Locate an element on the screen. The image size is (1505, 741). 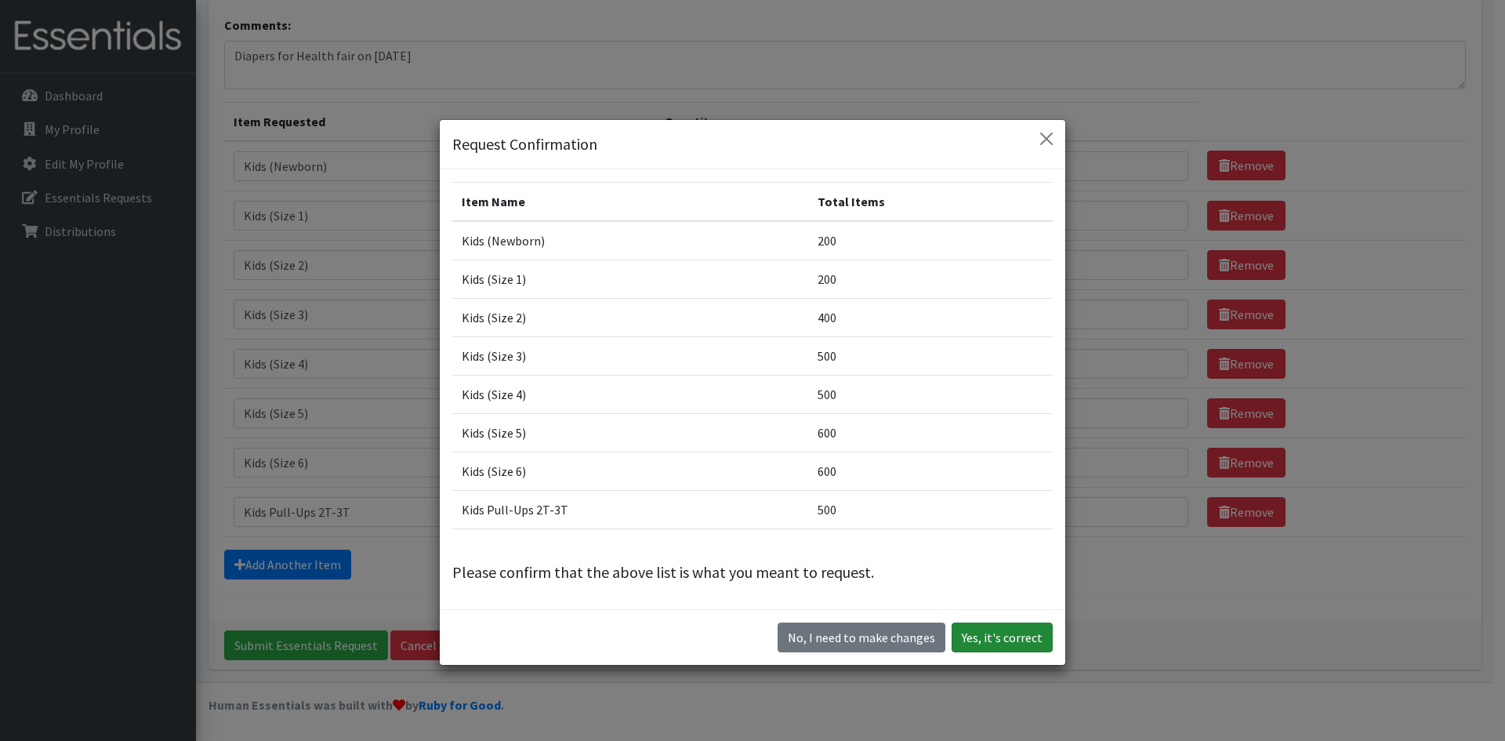
p: Please confirm that the above list is what you meant to request. is located at coordinates (753, 572).